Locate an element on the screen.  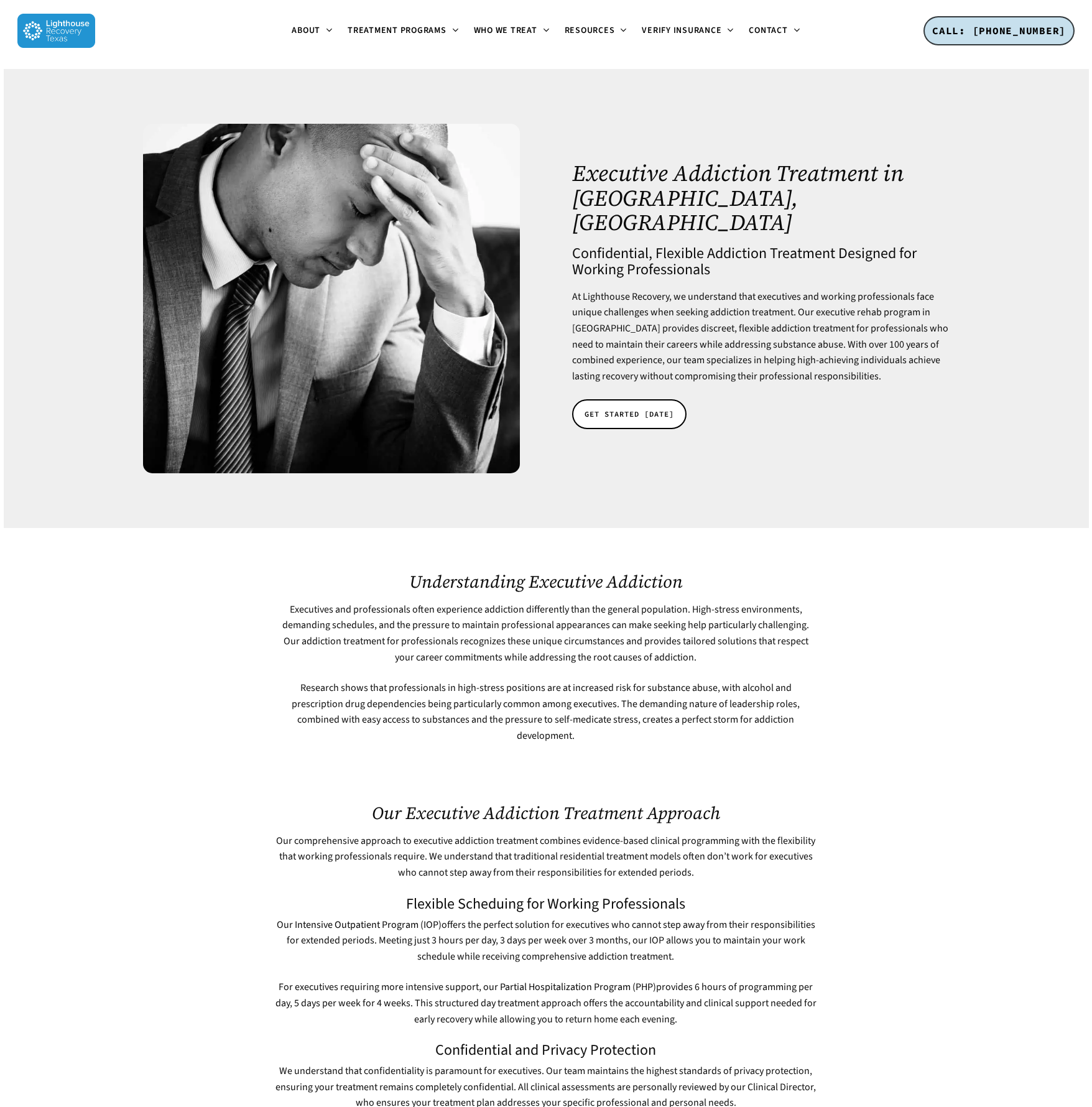
a: About is located at coordinates (312, 31).